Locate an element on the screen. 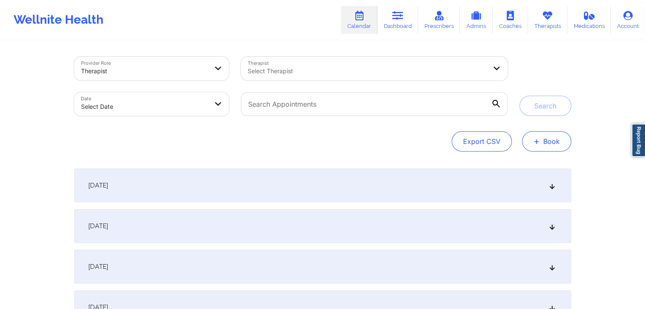  a: Report Bug is located at coordinates (638, 140).